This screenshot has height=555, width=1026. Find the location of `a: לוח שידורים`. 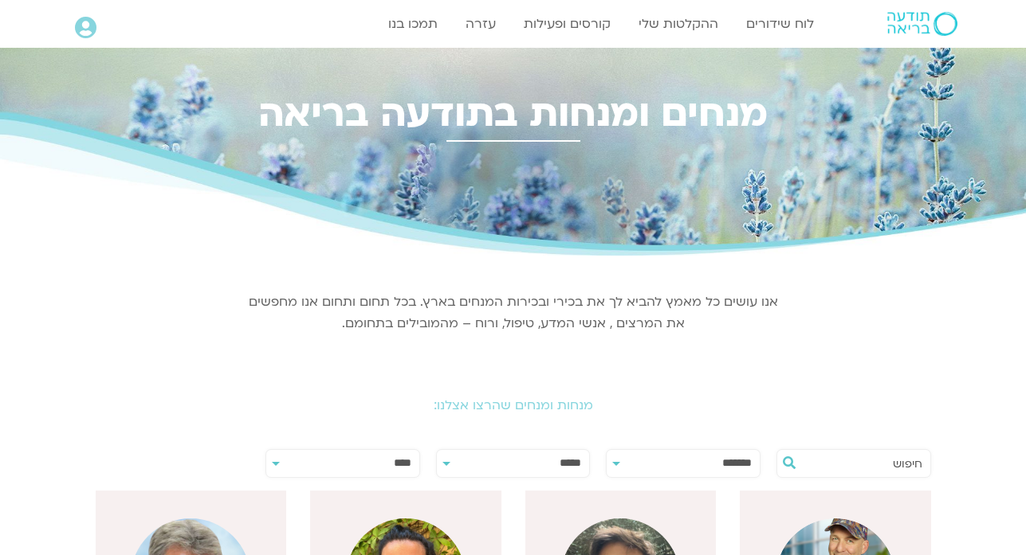

a: לוח שידורים is located at coordinates (779, 24).